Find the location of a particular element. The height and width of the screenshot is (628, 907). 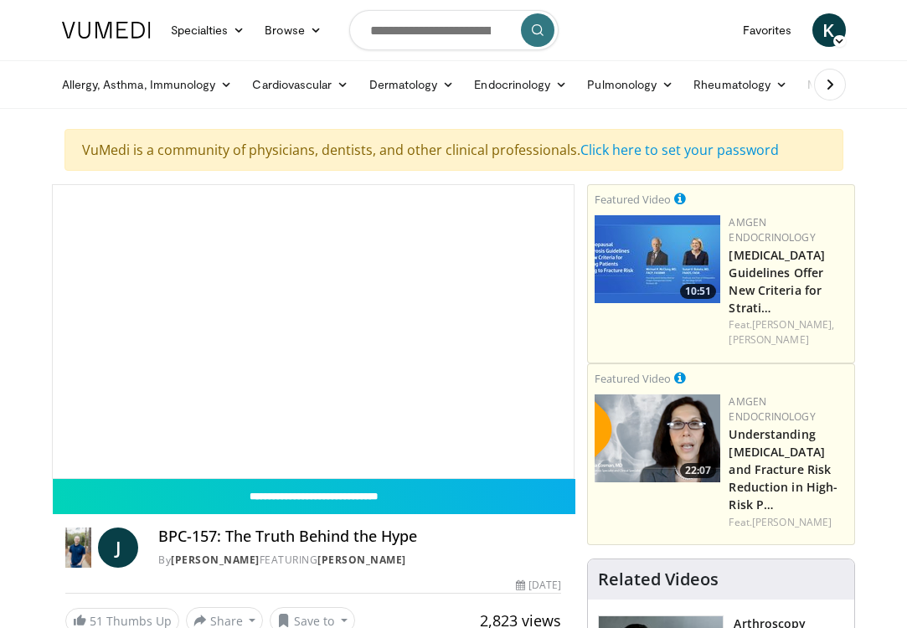

span: J is located at coordinates (118, 547).